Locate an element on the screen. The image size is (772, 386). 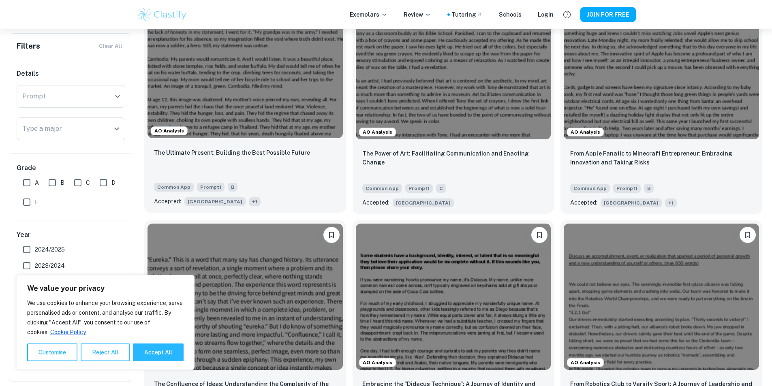
h6: Grade is located at coordinates (71, 168).